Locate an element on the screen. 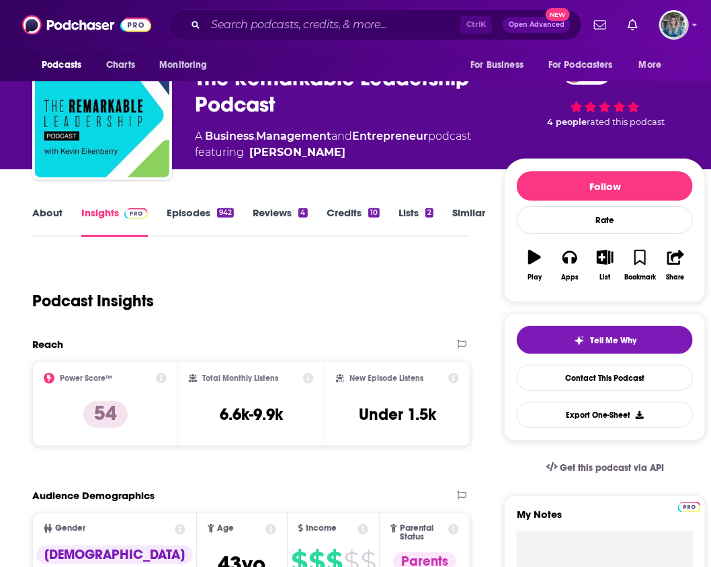 The height and width of the screenshot is (567, 711). a: Get this podcast via API is located at coordinates (606, 468).